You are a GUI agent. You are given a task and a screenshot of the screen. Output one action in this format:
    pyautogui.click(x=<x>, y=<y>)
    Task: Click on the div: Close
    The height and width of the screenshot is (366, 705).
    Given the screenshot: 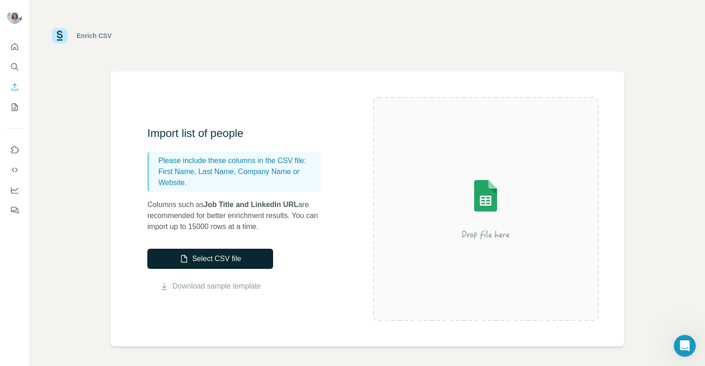 What is the action you would take?
    pyautogui.click(x=166, y=23)
    